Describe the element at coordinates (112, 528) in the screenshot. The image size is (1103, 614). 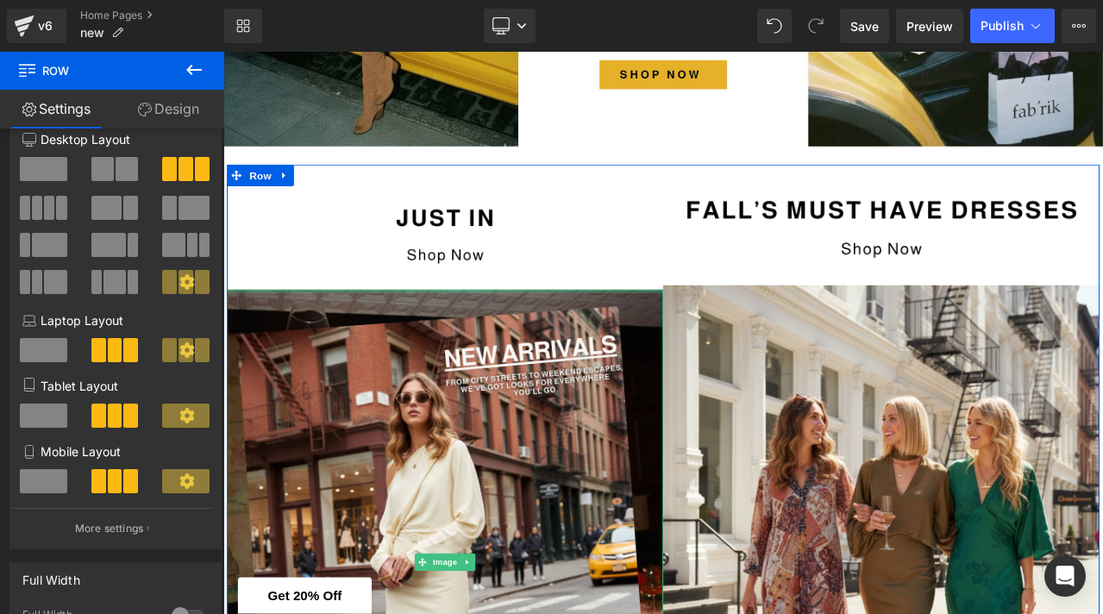
I see `button: More settings` at that location.